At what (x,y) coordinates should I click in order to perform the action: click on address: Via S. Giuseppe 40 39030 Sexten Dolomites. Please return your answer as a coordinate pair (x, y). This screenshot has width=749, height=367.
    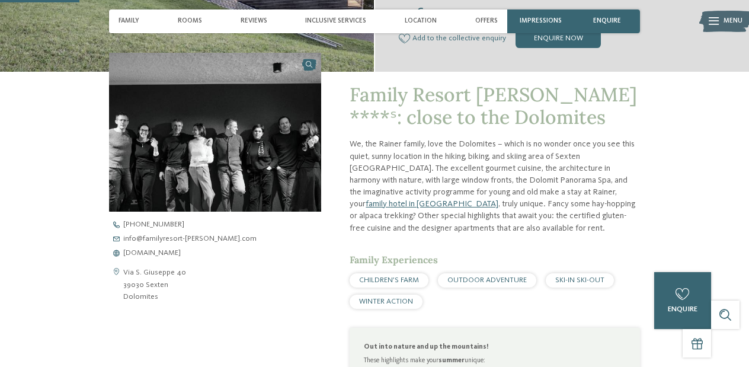
    Looking at the image, I should click on (155, 284).